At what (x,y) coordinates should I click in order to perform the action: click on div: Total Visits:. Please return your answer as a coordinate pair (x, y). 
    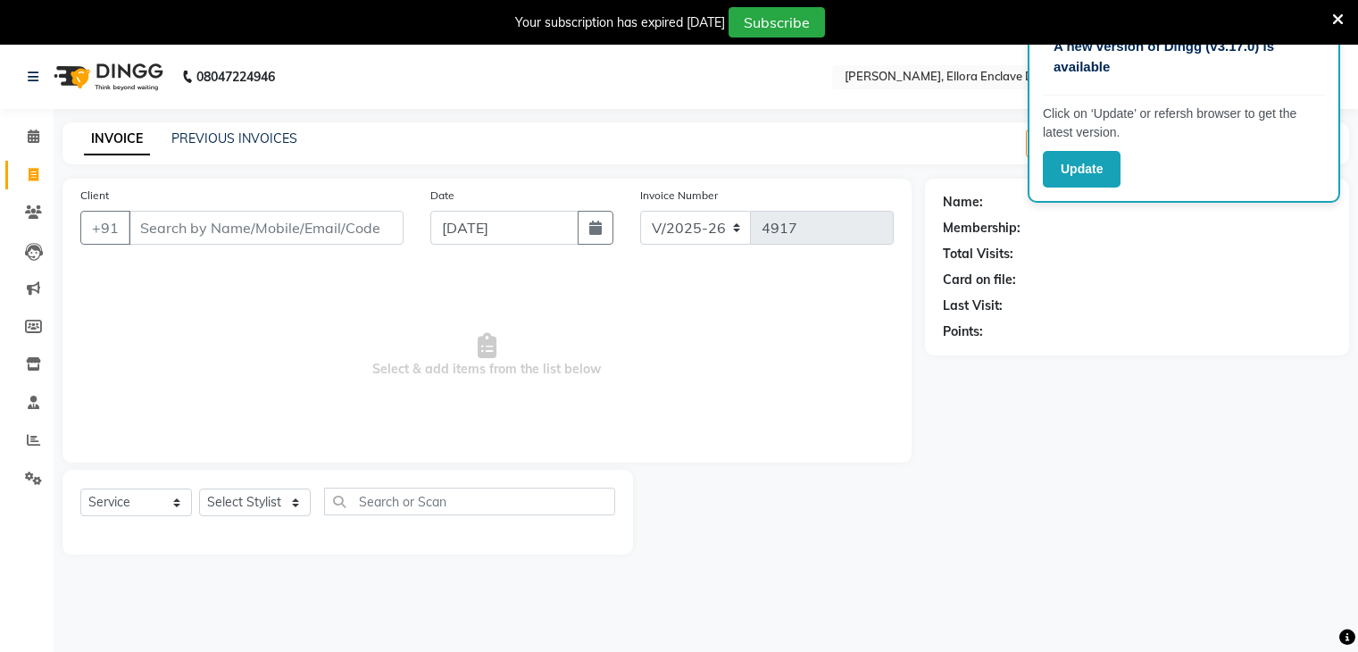
    Looking at the image, I should click on (978, 254).